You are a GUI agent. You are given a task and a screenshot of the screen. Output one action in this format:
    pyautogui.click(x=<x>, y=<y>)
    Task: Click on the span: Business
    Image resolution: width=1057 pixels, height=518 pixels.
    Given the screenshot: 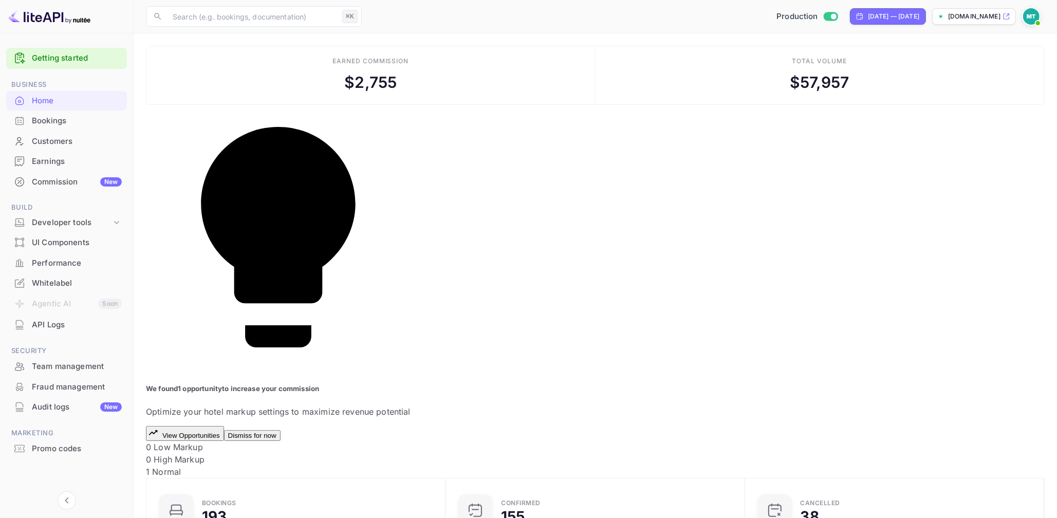 What is the action you would take?
    pyautogui.click(x=66, y=85)
    